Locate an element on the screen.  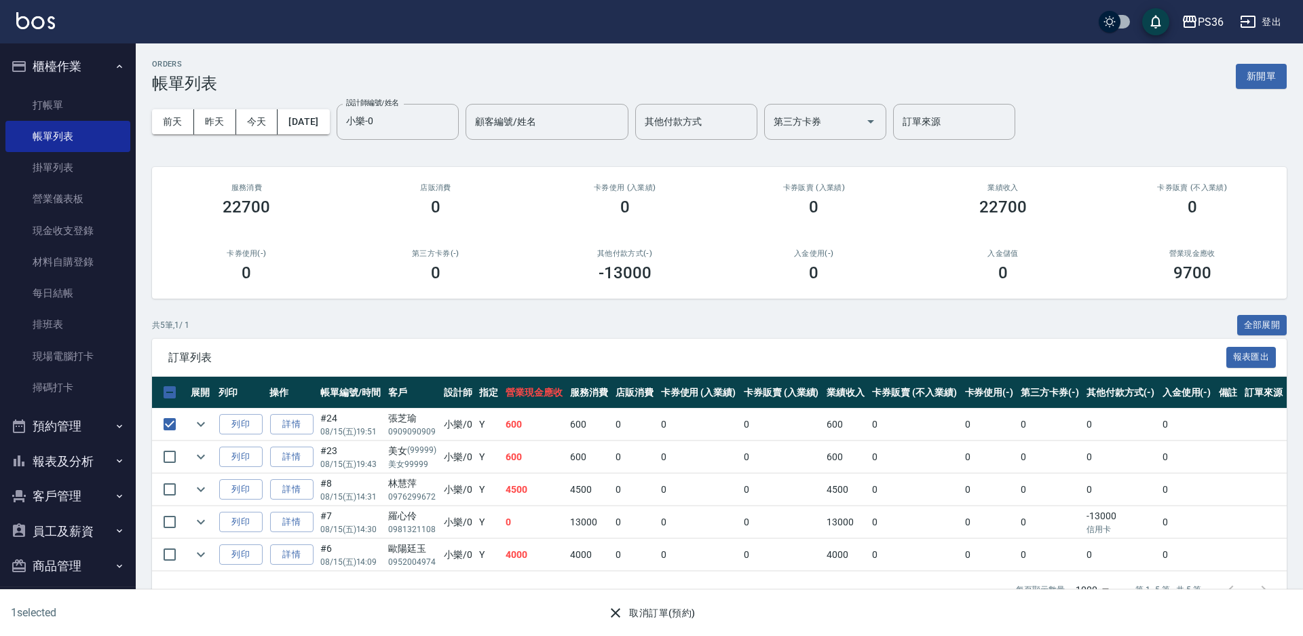
th: 備註 is located at coordinates (1228, 392).